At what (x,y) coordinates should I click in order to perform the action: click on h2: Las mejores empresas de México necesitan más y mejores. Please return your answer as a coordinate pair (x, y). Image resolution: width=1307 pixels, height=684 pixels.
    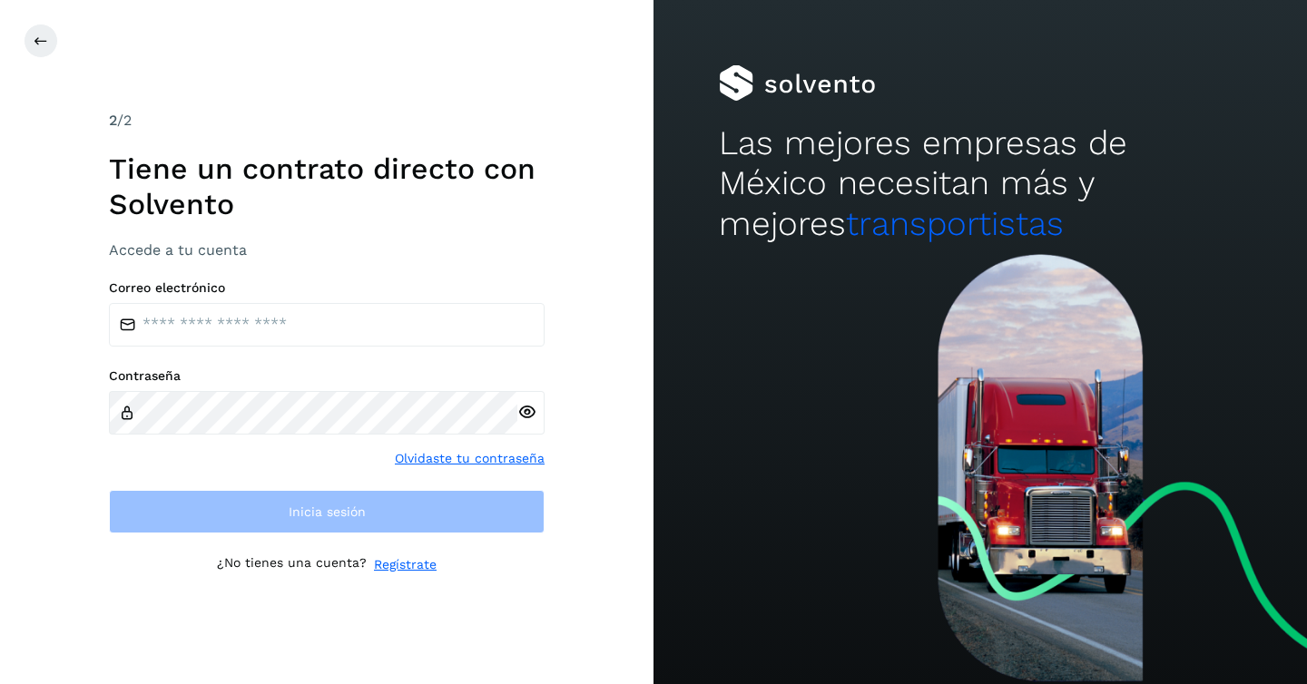
    Looking at the image, I should click on (980, 183).